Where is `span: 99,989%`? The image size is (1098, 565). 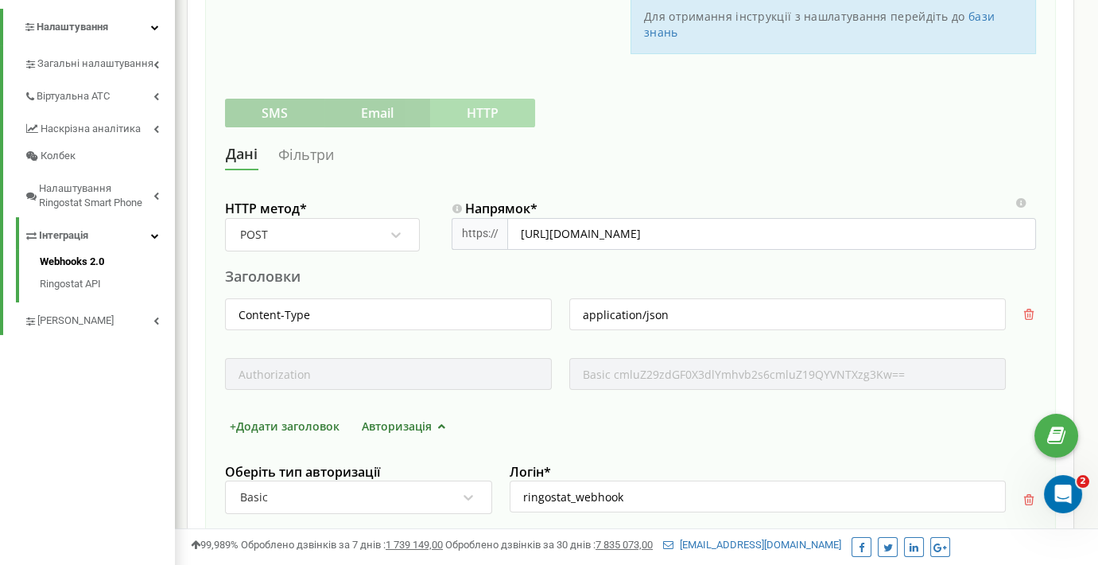 span: 99,989% is located at coordinates (215, 544).